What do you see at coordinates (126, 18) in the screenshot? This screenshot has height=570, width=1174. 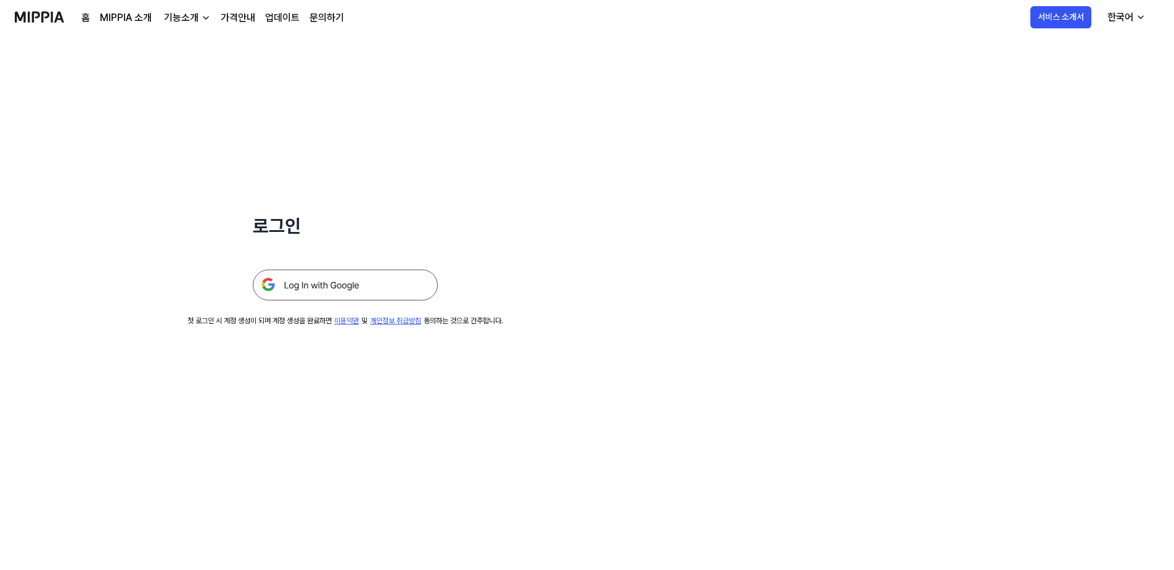 I see `a: MIPPIA 소개` at bounding box center [126, 18].